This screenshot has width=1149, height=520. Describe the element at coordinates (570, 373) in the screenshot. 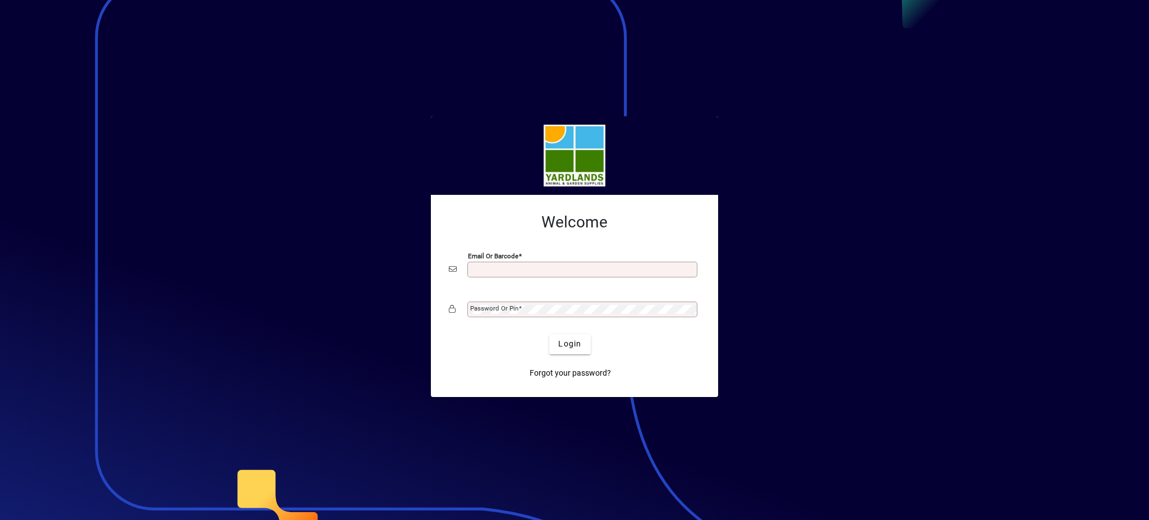

I see `a: Forgot your password?` at that location.